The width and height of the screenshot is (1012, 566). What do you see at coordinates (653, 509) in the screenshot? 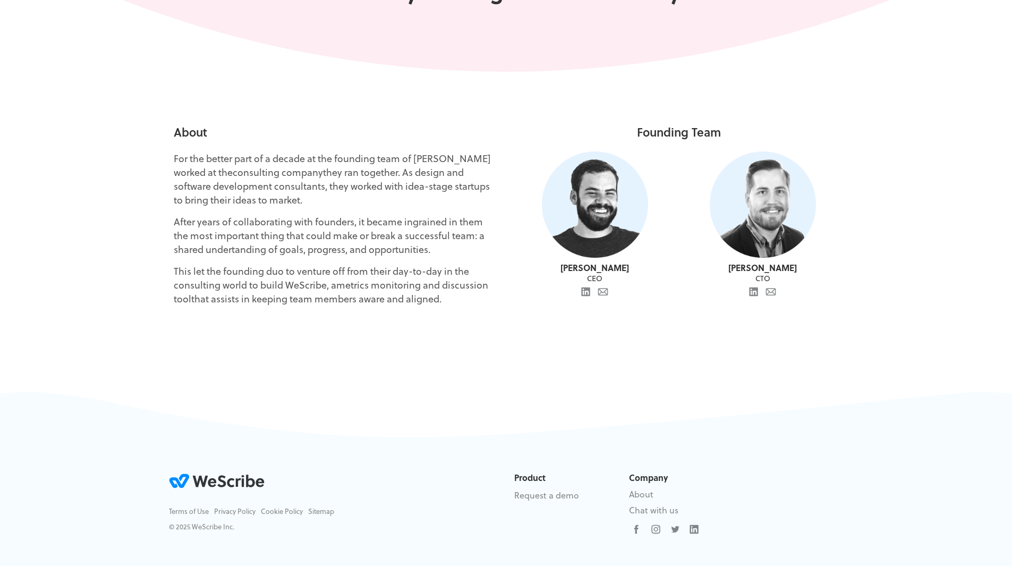
I see `a: Chat with us` at bounding box center [653, 509].